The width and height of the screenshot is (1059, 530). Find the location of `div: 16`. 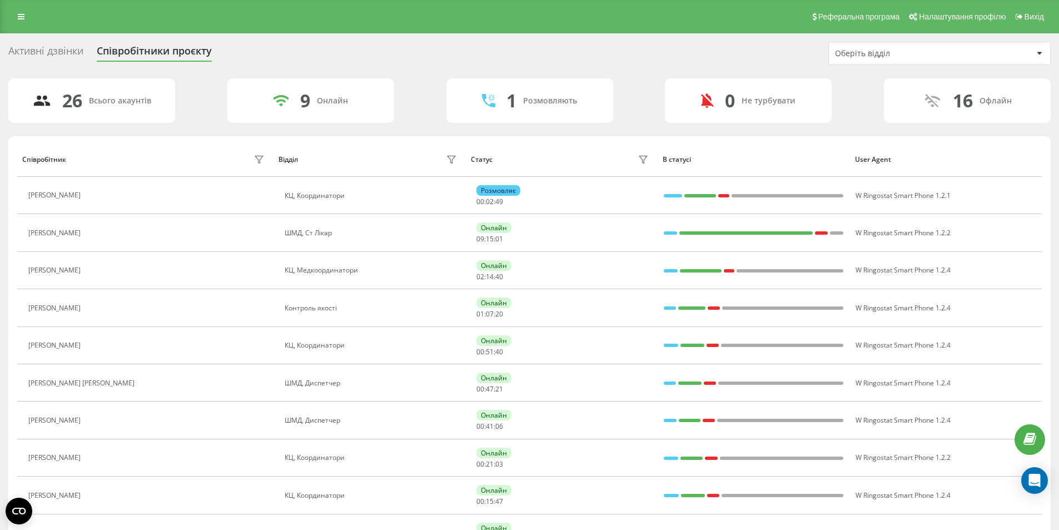

div: 16 is located at coordinates (963, 101).